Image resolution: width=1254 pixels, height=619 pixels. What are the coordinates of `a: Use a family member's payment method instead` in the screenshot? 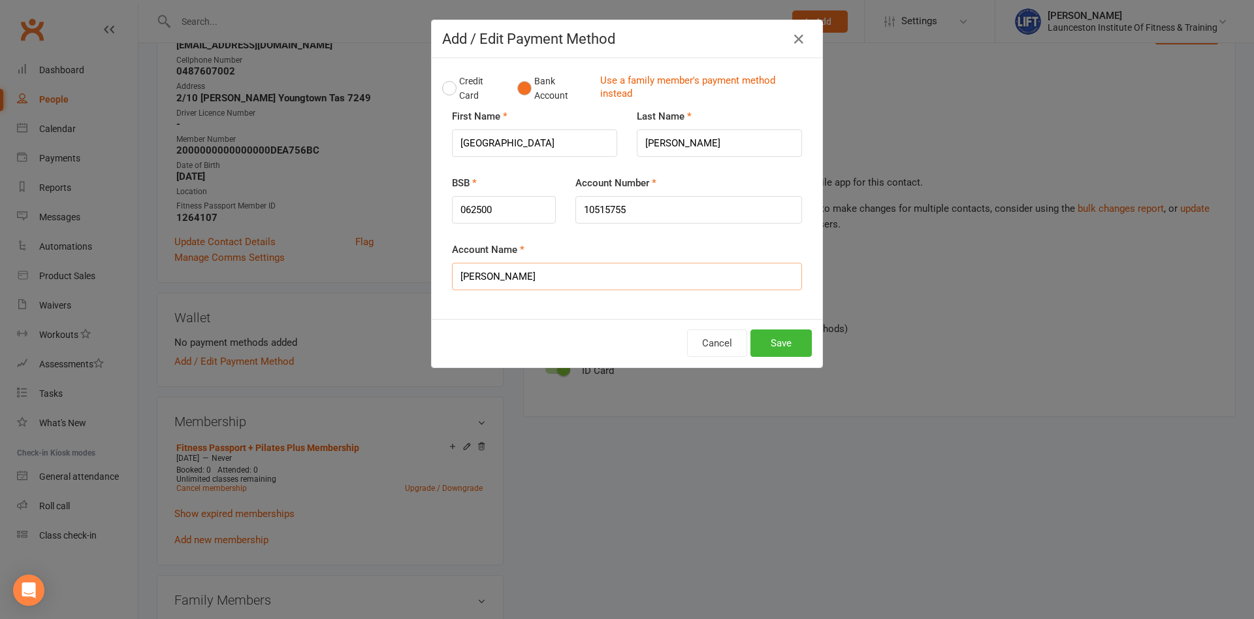 It's located at (703, 88).